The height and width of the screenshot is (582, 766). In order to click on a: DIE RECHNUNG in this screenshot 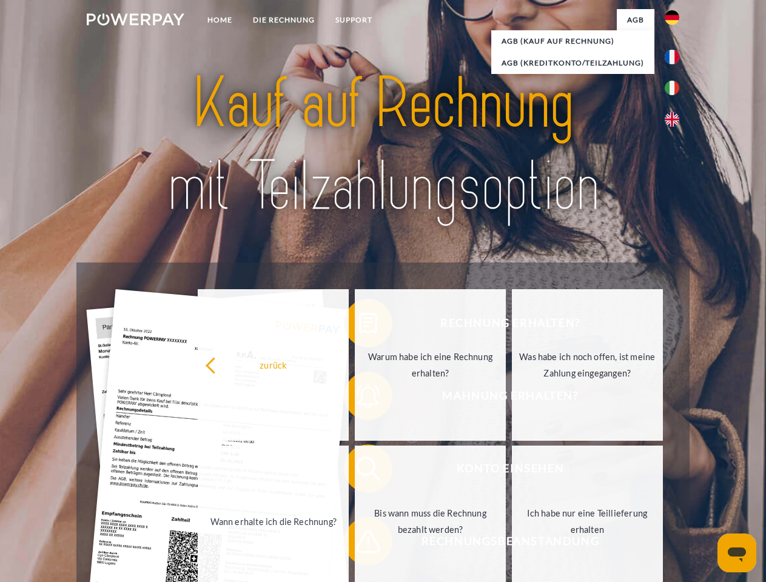, I will do `click(284, 20)`.